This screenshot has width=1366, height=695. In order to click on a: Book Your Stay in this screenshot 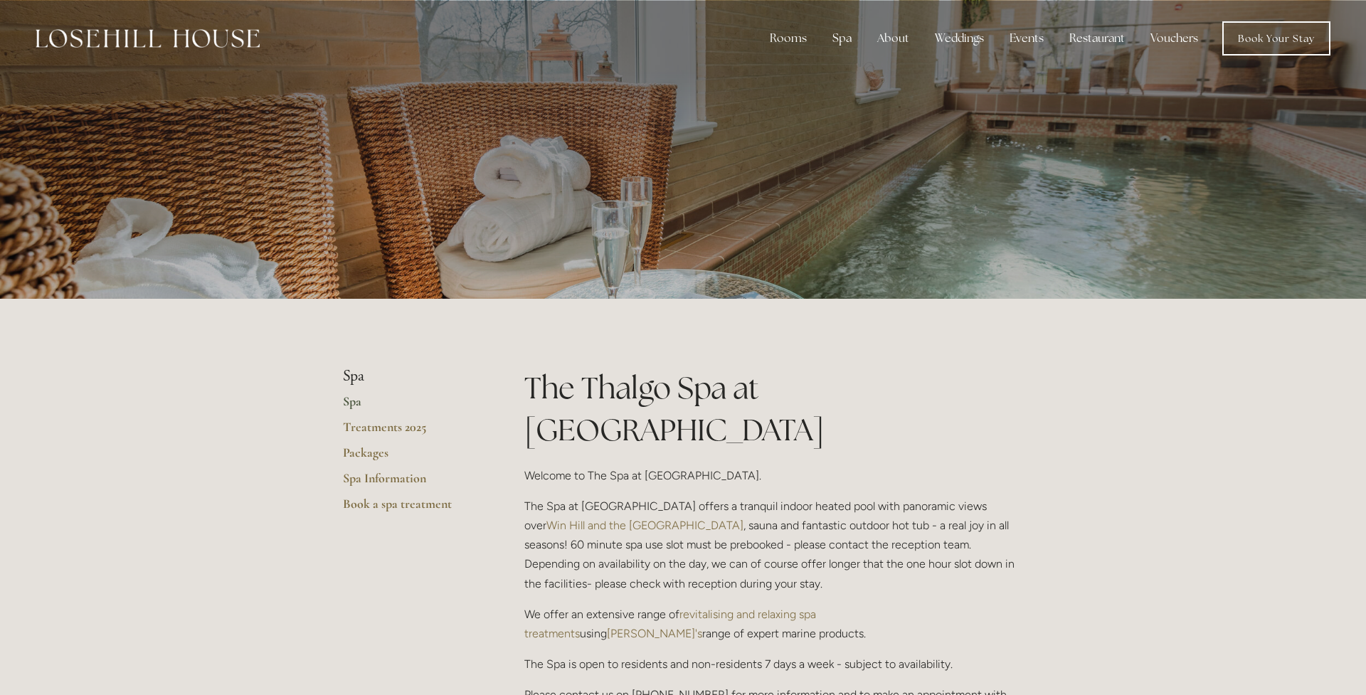, I will do `click(1277, 38)`.